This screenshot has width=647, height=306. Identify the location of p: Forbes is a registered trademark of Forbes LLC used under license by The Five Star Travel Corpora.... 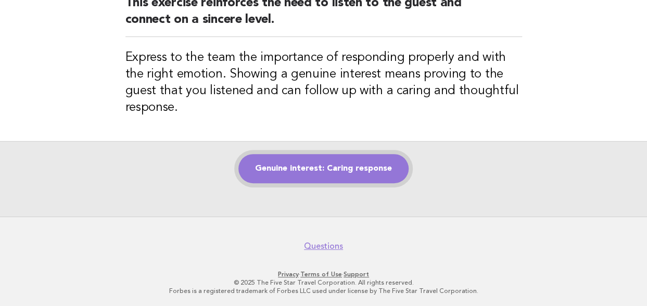
(323, 291).